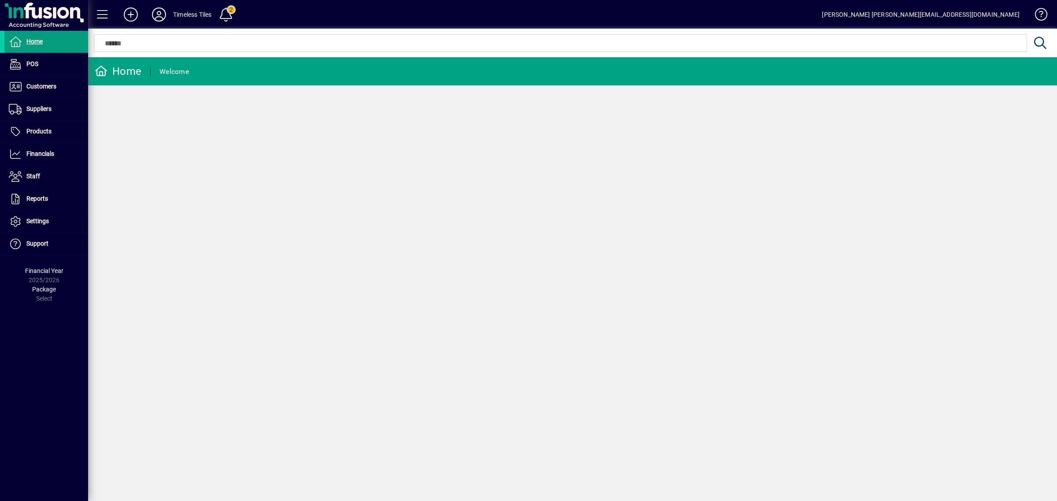  What do you see at coordinates (37, 199) in the screenshot?
I see `span: Reports` at bounding box center [37, 199].